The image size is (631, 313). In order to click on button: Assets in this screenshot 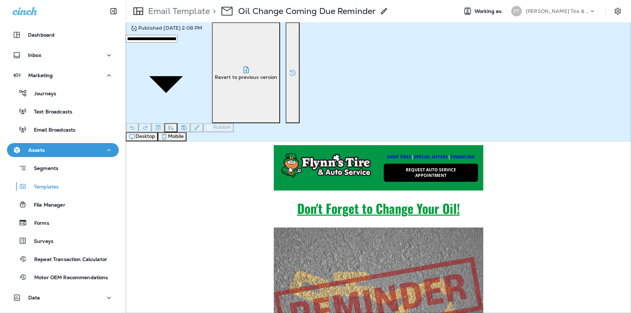, I will do `click(63, 150)`.